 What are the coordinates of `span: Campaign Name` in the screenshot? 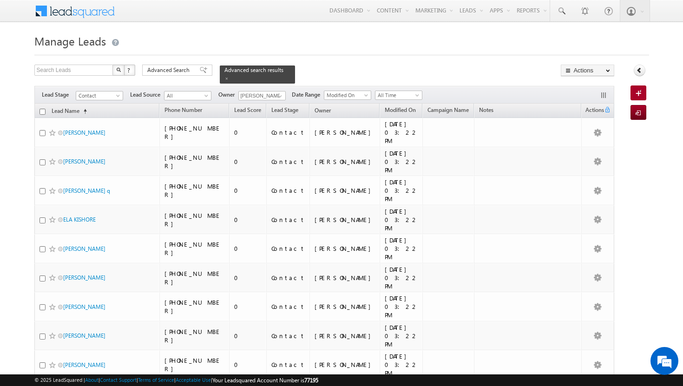 It's located at (448, 110).